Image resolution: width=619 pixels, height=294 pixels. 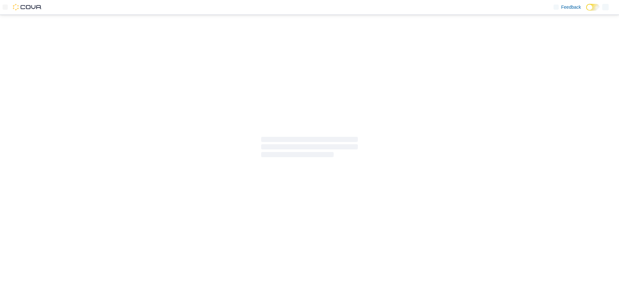 What do you see at coordinates (567, 7) in the screenshot?
I see `a: Feedback` at bounding box center [567, 7].